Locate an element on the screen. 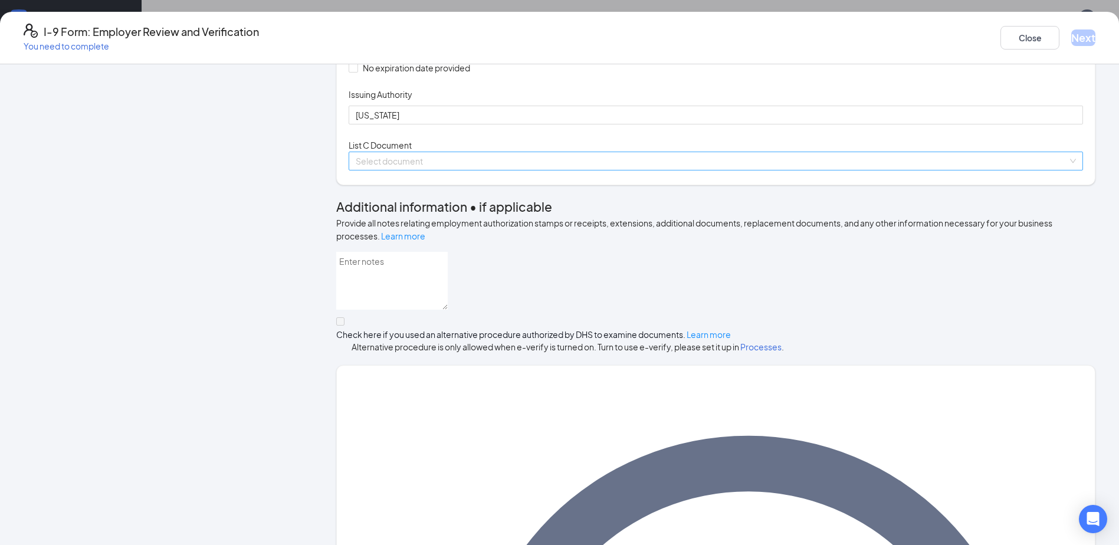  button: Close is located at coordinates (1030, 38).